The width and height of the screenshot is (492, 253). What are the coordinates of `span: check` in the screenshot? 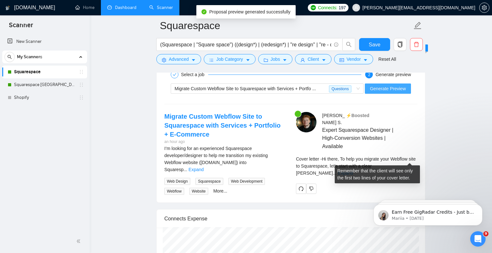 It's located at (174, 75).